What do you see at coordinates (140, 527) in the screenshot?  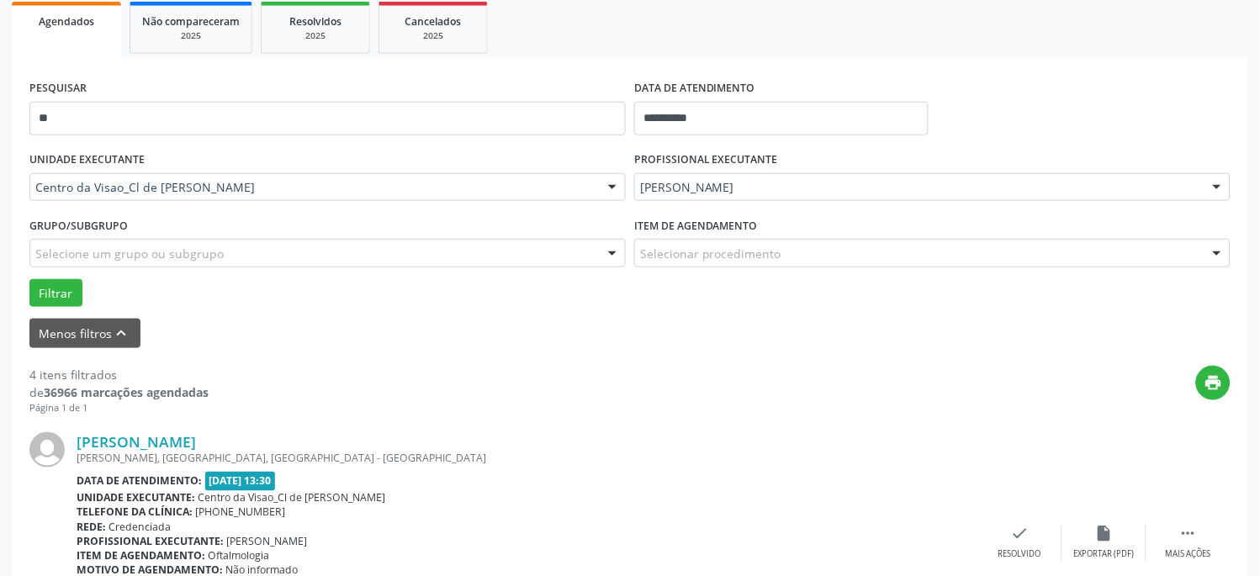 I see `span: Credenciada` at bounding box center [140, 527].